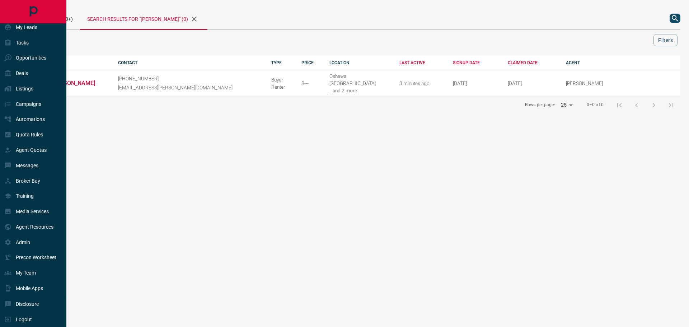  What do you see at coordinates (540, 105) in the screenshot?
I see `p: Rows per page:` at bounding box center [540, 105].